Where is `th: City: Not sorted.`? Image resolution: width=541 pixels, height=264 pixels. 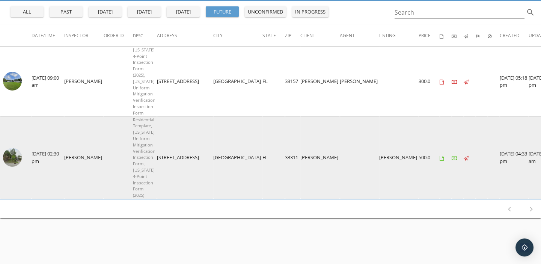 th: City: Not sorted. is located at coordinates (238, 36).